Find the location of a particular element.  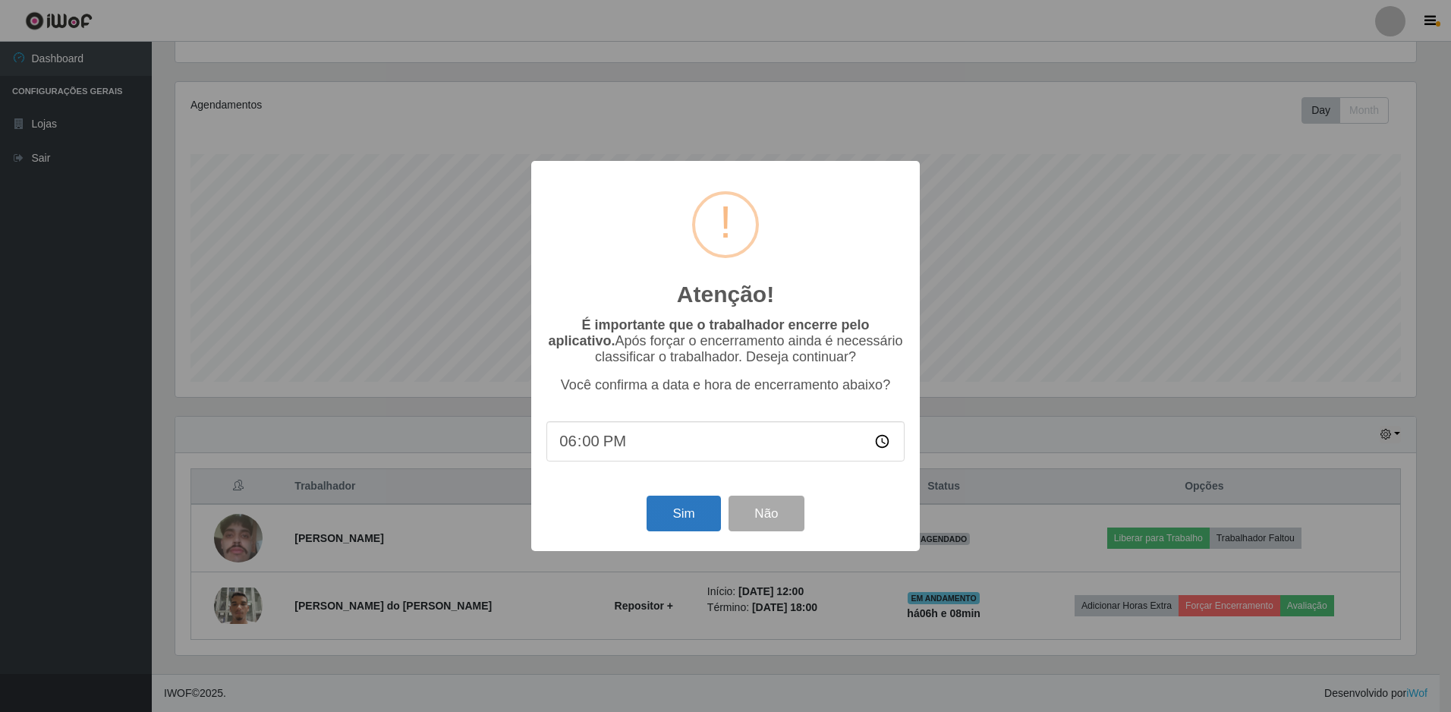

h2: Atenção! is located at coordinates (726, 295).